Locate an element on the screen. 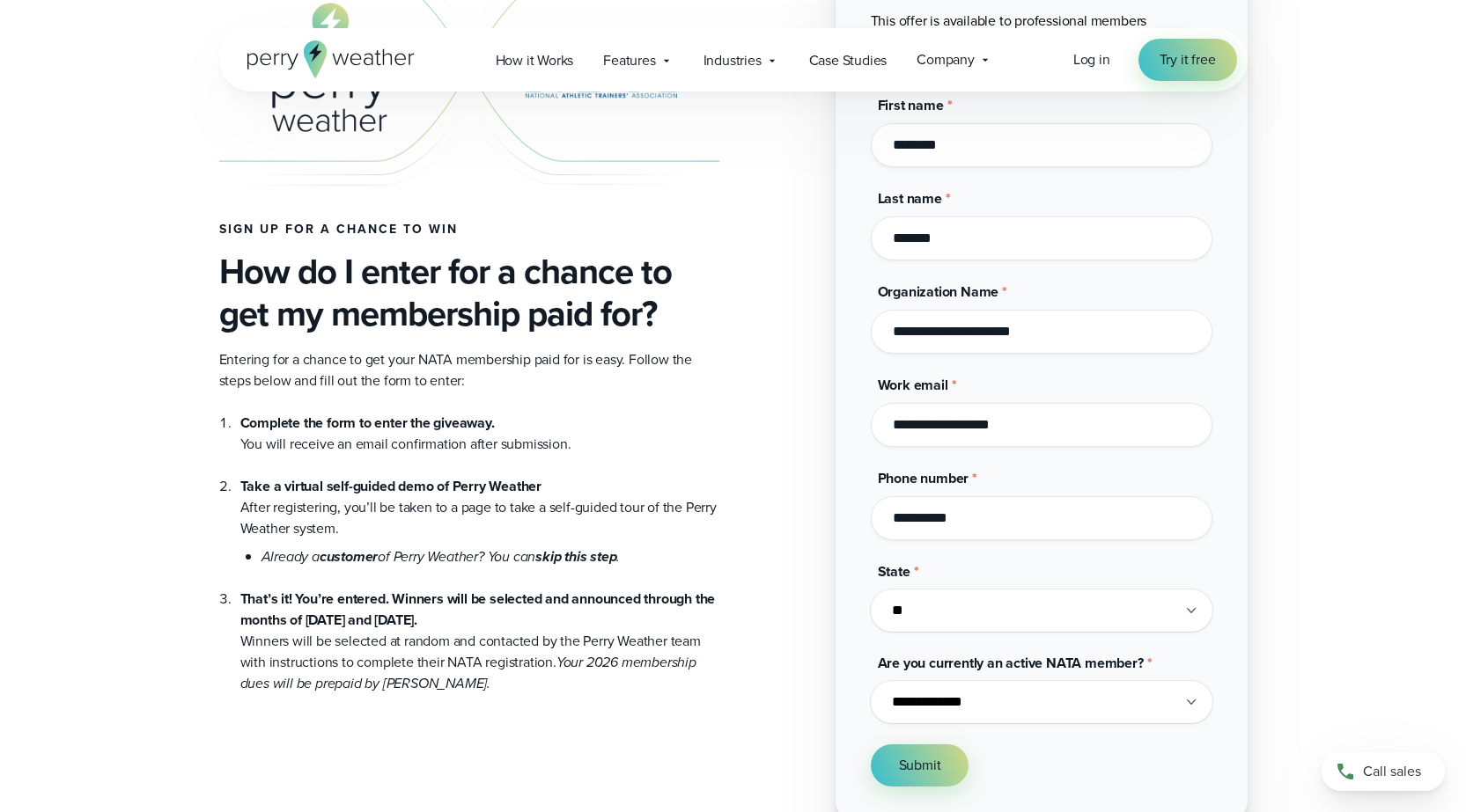  li: After registering, you’ll be taken to a page to take a self-guided tour of the Perry Weather system. is located at coordinates (480, 512).